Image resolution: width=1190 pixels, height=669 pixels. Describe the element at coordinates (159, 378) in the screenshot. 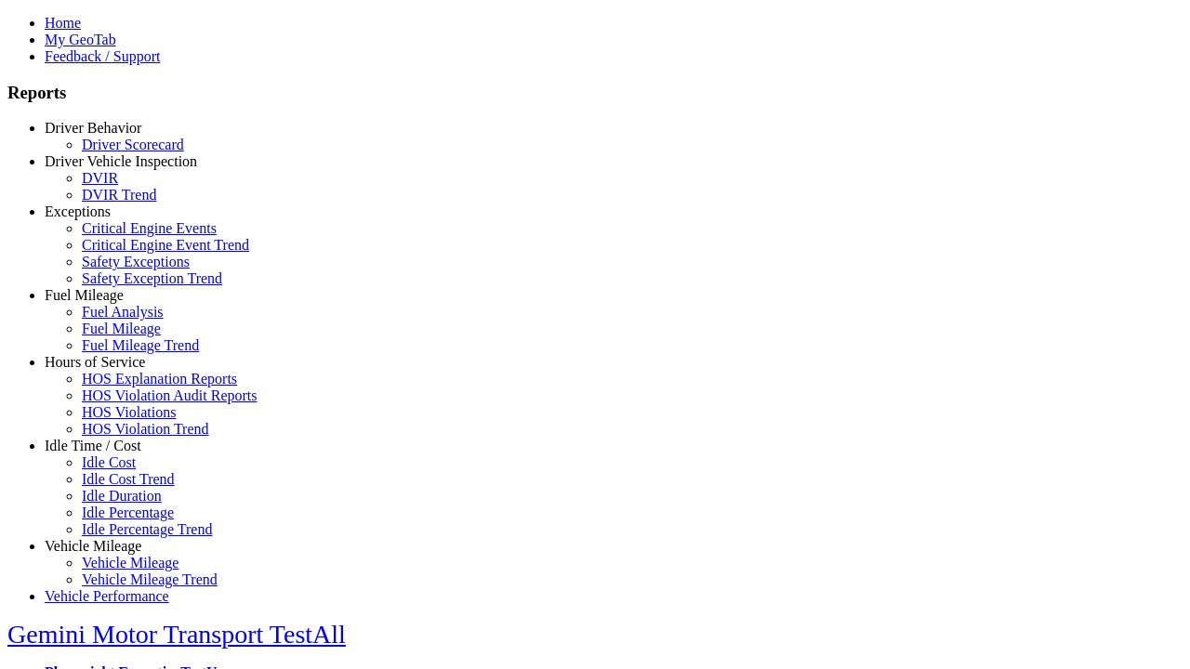

I see `a: HOS Explanation Reports` at that location.